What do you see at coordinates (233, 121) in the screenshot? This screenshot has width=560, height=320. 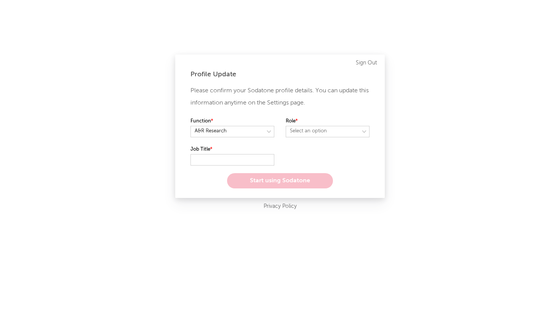 I see `label: Function` at bounding box center [233, 121].